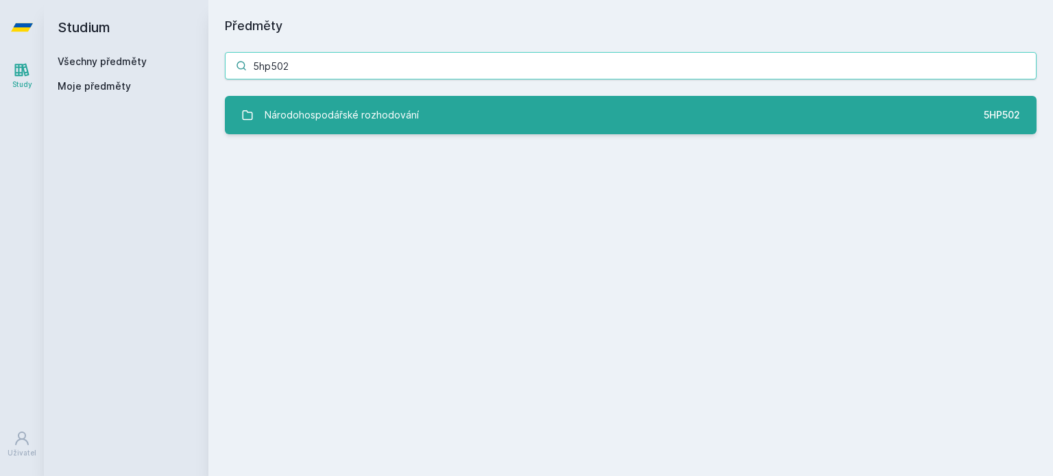 The width and height of the screenshot is (1053, 476). Describe the element at coordinates (22, 453) in the screenshot. I see `div: Uživatel` at that location.